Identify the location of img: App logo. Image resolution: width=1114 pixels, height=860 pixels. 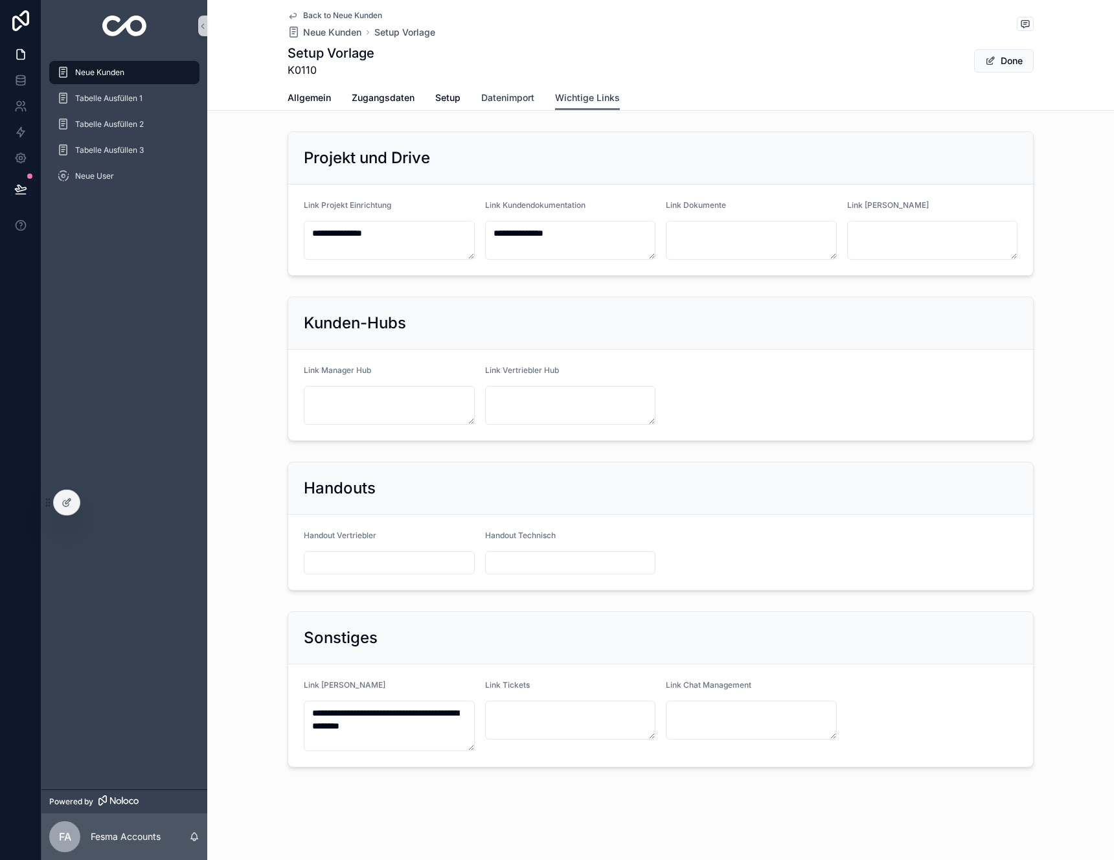
(124, 26).